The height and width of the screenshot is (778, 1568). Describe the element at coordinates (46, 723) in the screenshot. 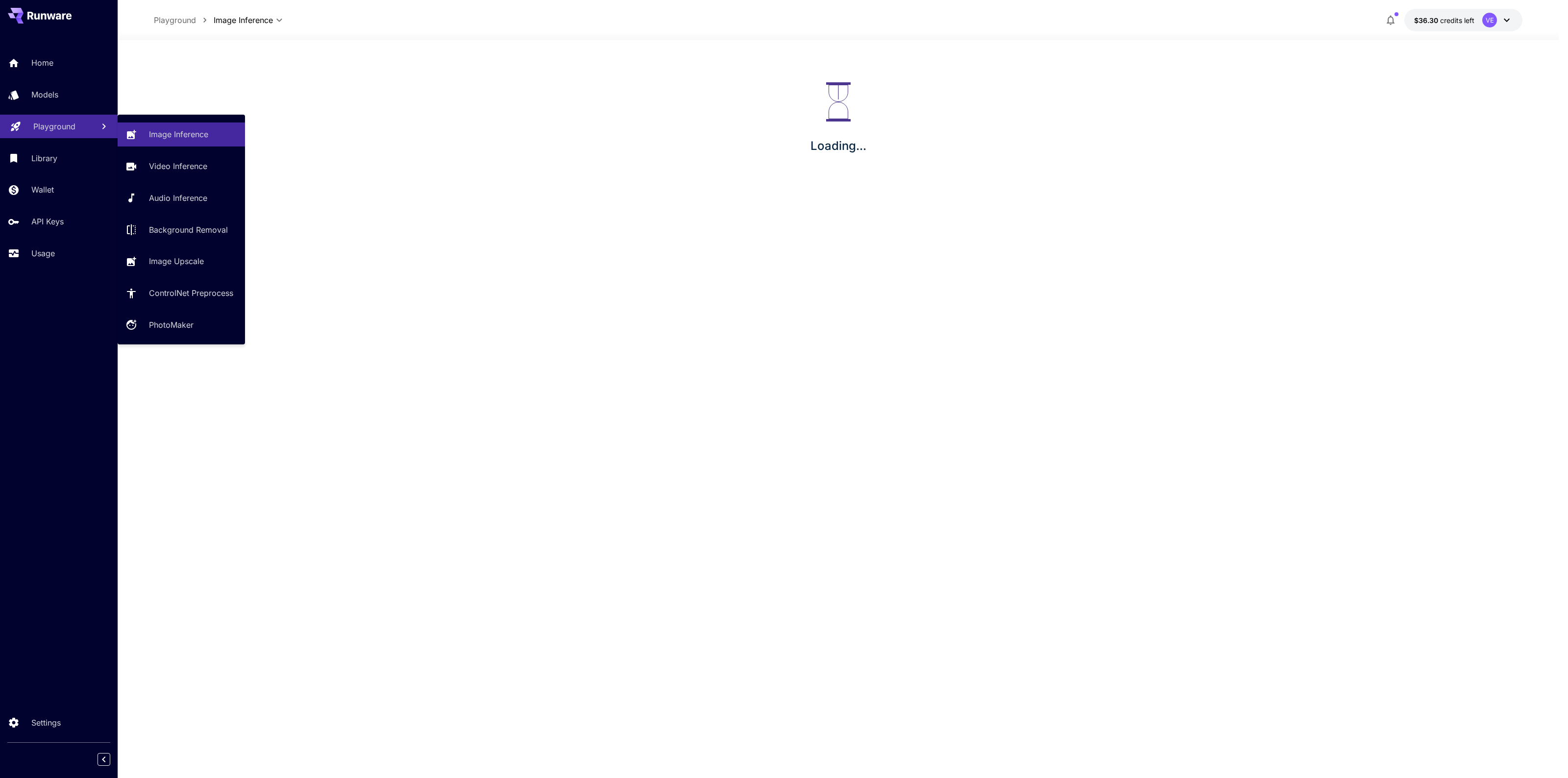

I see `p: Settings` at that location.